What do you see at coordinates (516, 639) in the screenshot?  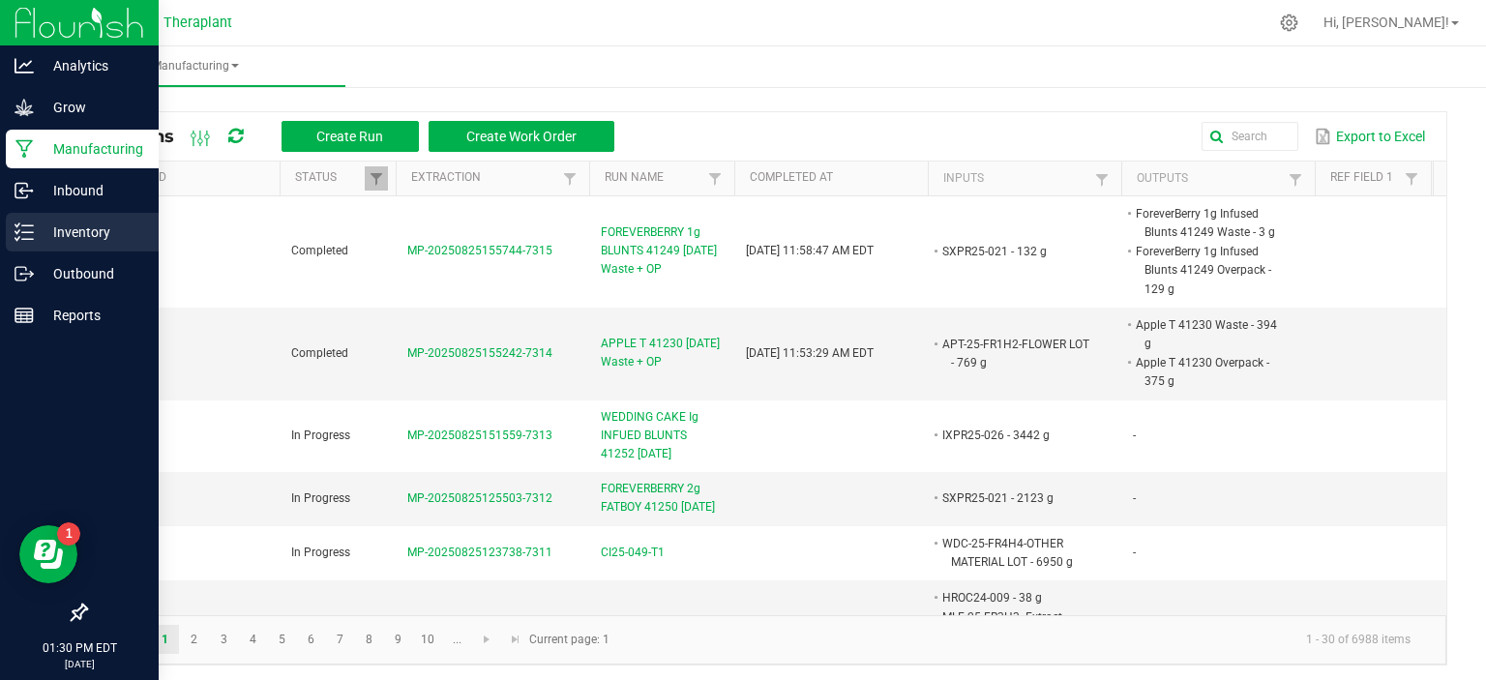 I see `span: Go to the last page` at bounding box center [516, 639].